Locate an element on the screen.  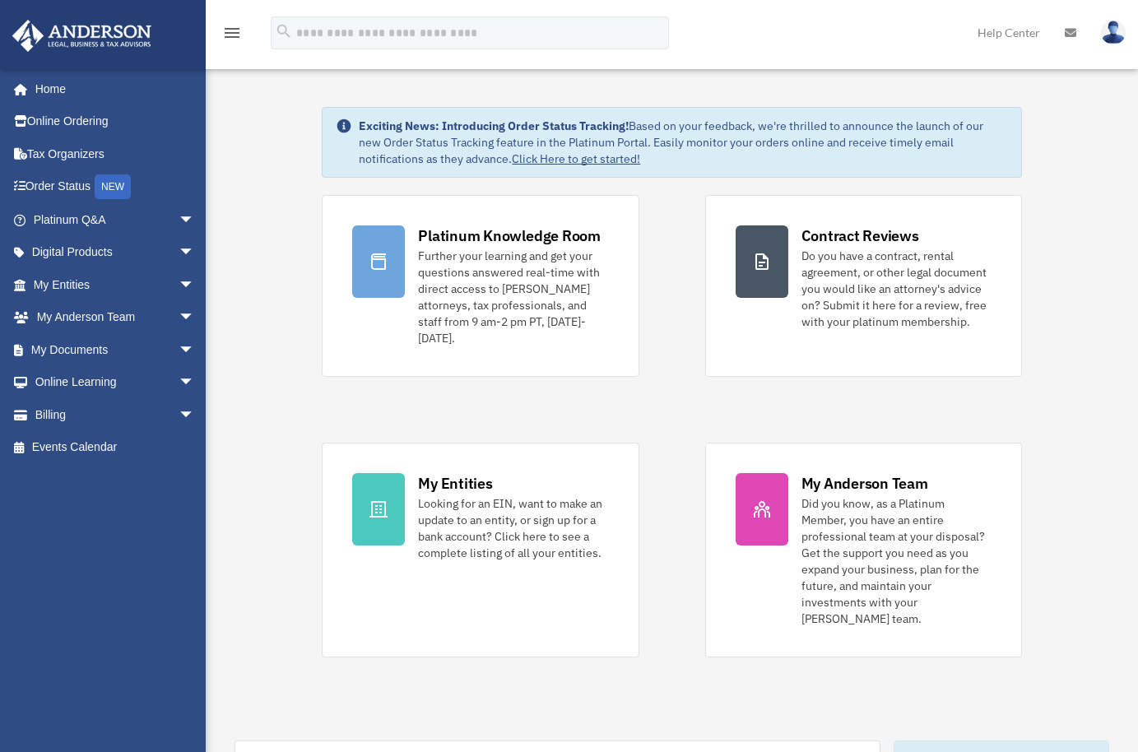
img: User Pic is located at coordinates (1113, 32).